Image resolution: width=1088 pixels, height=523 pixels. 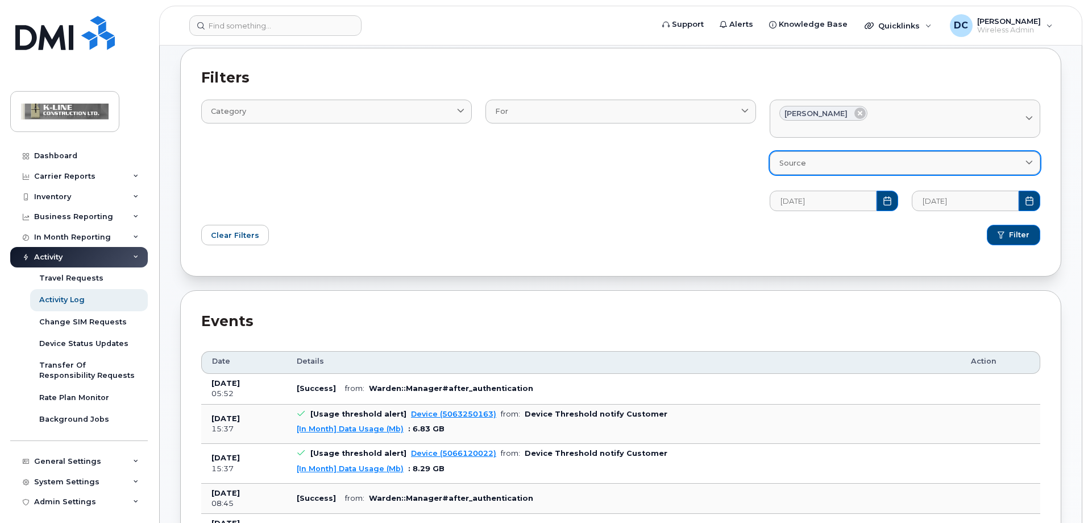 I want to click on span: Alerts, so click(x=742, y=24).